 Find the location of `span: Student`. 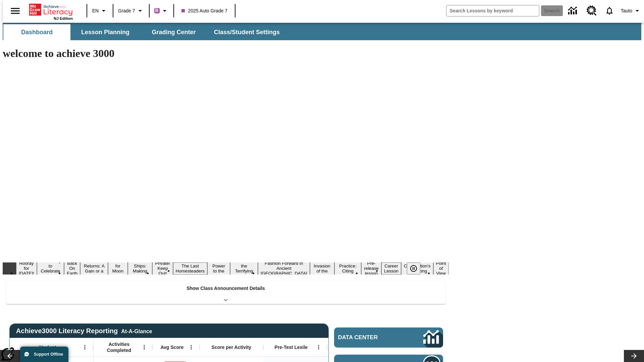

span: Student is located at coordinates (47, 347).